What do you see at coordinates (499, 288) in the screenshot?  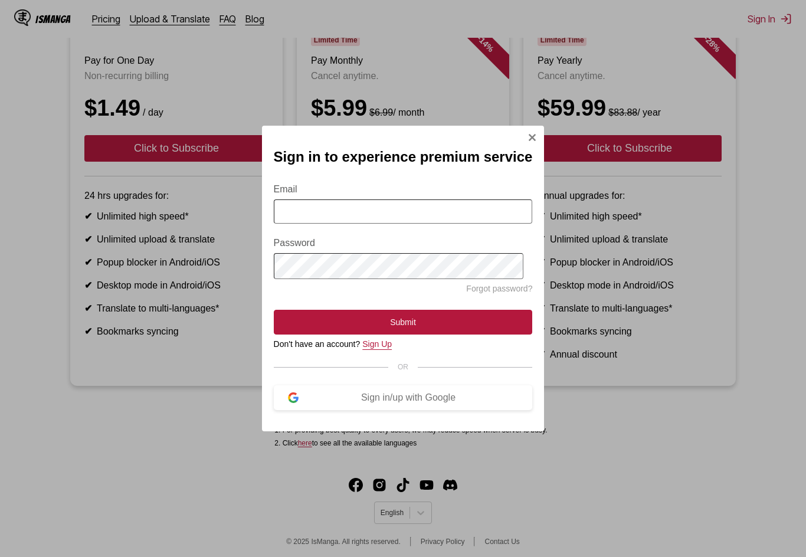 I see `a: Forgot password?` at bounding box center [499, 288].